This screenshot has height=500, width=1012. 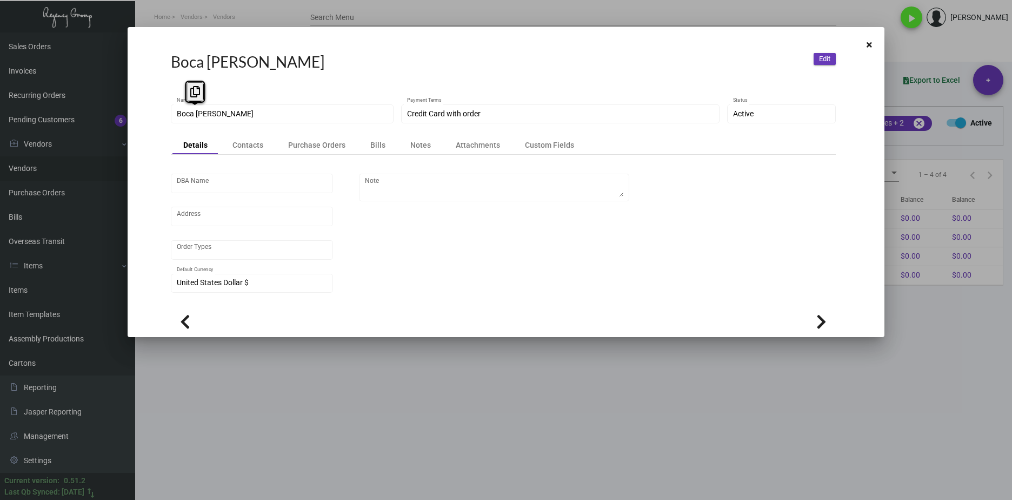 I want to click on div: Attachments, so click(x=478, y=145).